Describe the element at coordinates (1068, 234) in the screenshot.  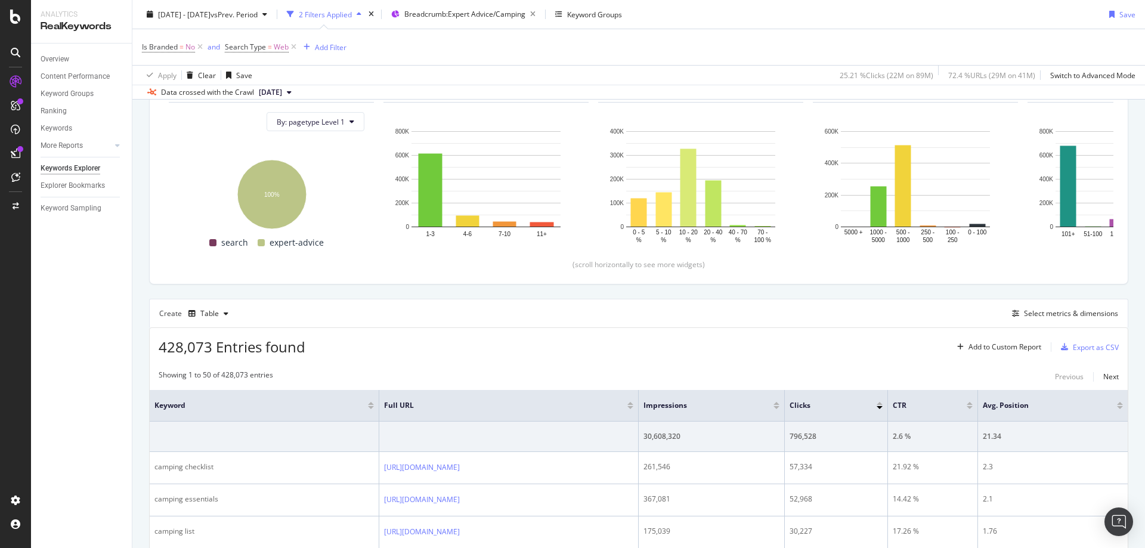
I see `text: 101+` at that location.